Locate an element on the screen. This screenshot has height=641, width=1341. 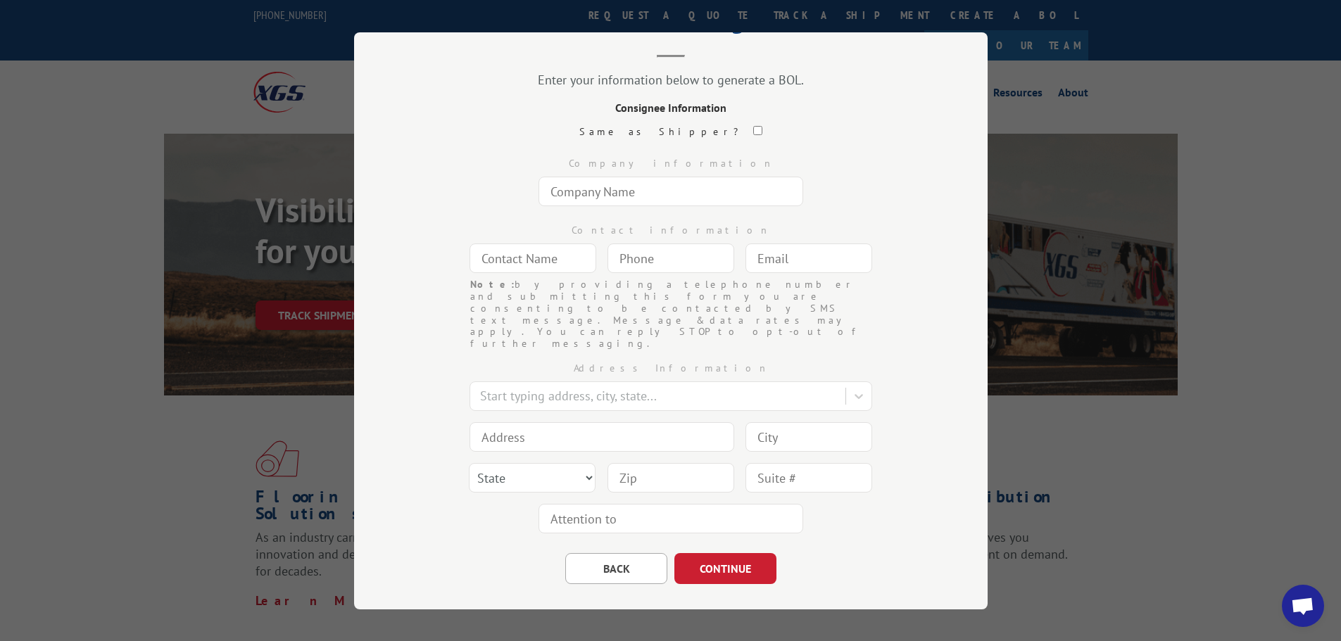
div: Contact information is located at coordinates (671, 230).